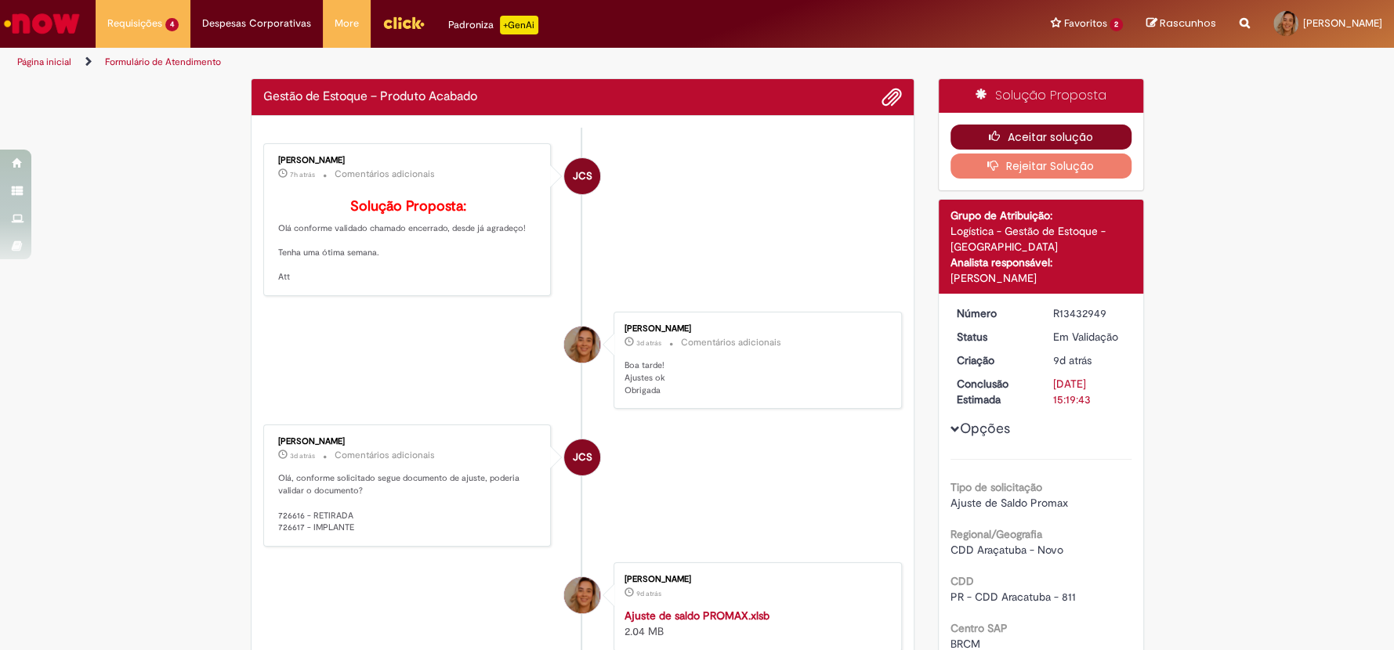  I want to click on p: Boa tarde! Ajustes ok Obrigada, so click(754, 378).